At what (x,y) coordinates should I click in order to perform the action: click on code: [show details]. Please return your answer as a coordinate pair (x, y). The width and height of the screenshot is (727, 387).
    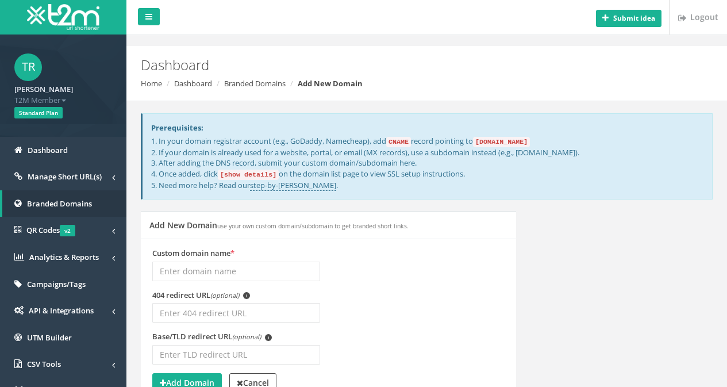
    Looking at the image, I should click on (248, 175).